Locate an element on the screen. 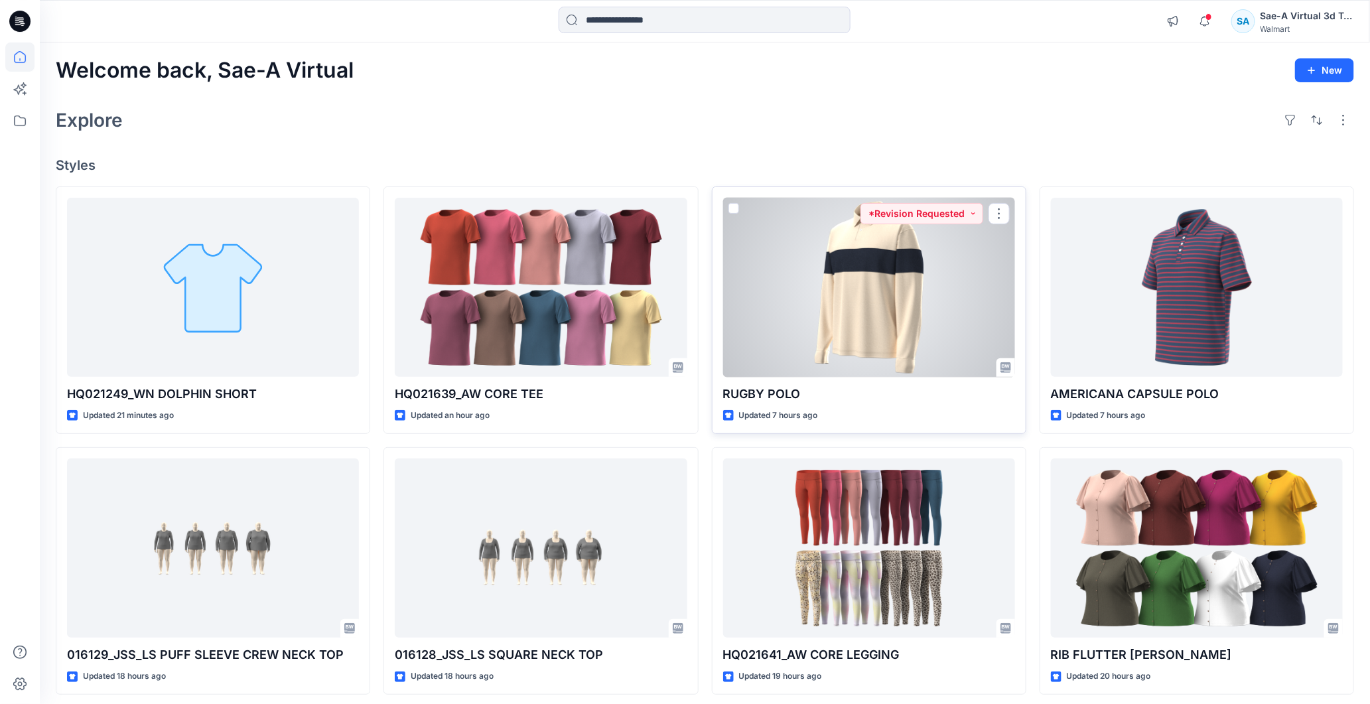  p: AMERICANA CAPSULE POLO is located at coordinates (1197, 394).